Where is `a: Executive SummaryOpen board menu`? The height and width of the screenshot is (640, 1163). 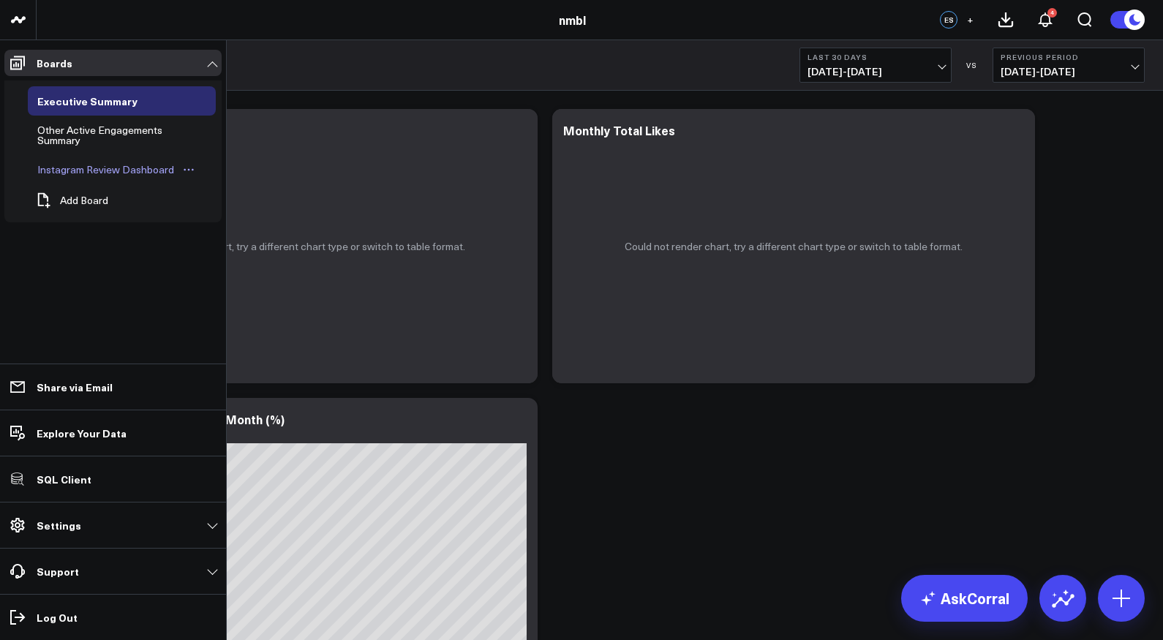 a: Executive SummaryOpen board menu is located at coordinates (98, 101).